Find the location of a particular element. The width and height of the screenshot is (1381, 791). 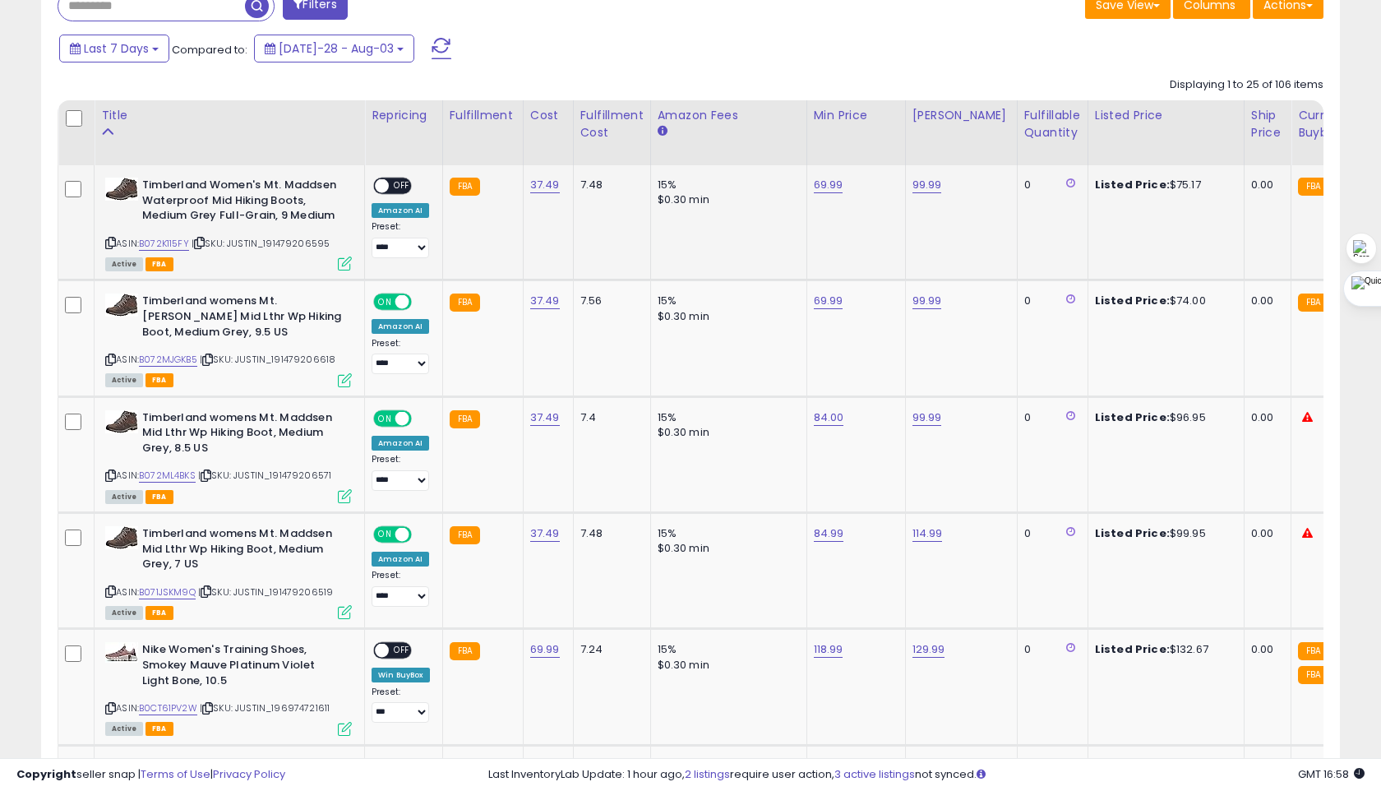

strong: Copyright is located at coordinates (46, 774).